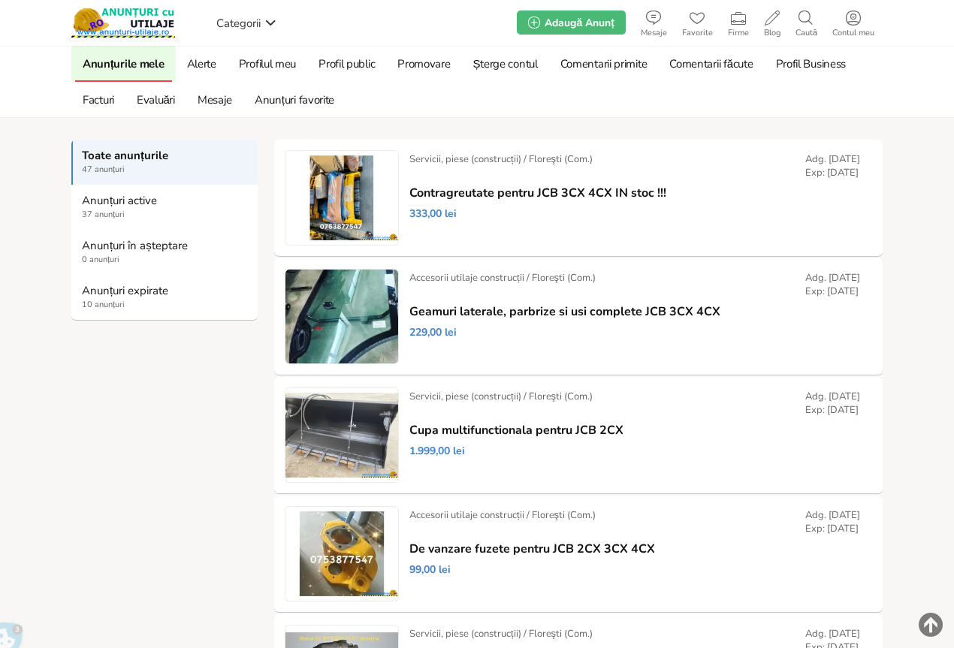 The width and height of the screenshot is (954, 648). What do you see at coordinates (772, 33) in the screenshot?
I see `span: Blog` at bounding box center [772, 33].